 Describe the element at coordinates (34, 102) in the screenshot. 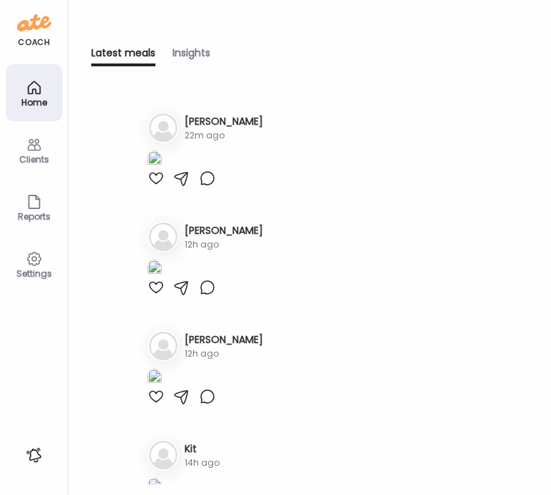

I see `div: Home` at that location.